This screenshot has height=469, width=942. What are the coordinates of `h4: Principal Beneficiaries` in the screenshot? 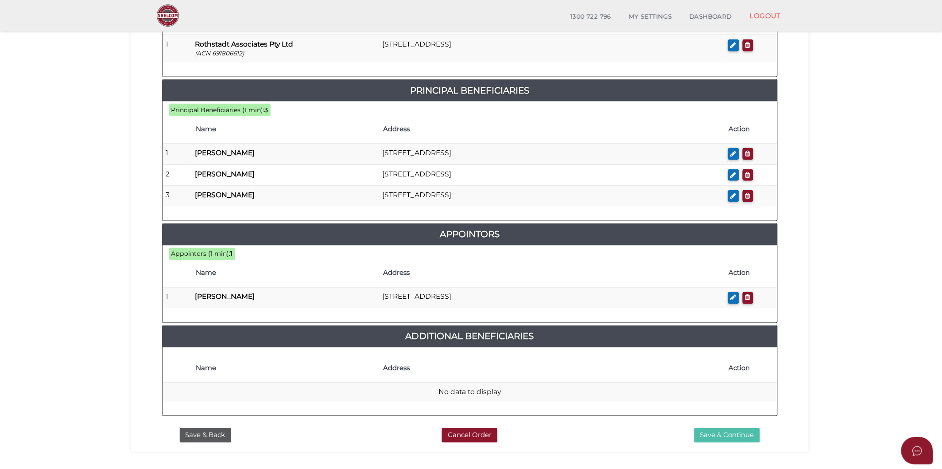 It's located at (470, 90).